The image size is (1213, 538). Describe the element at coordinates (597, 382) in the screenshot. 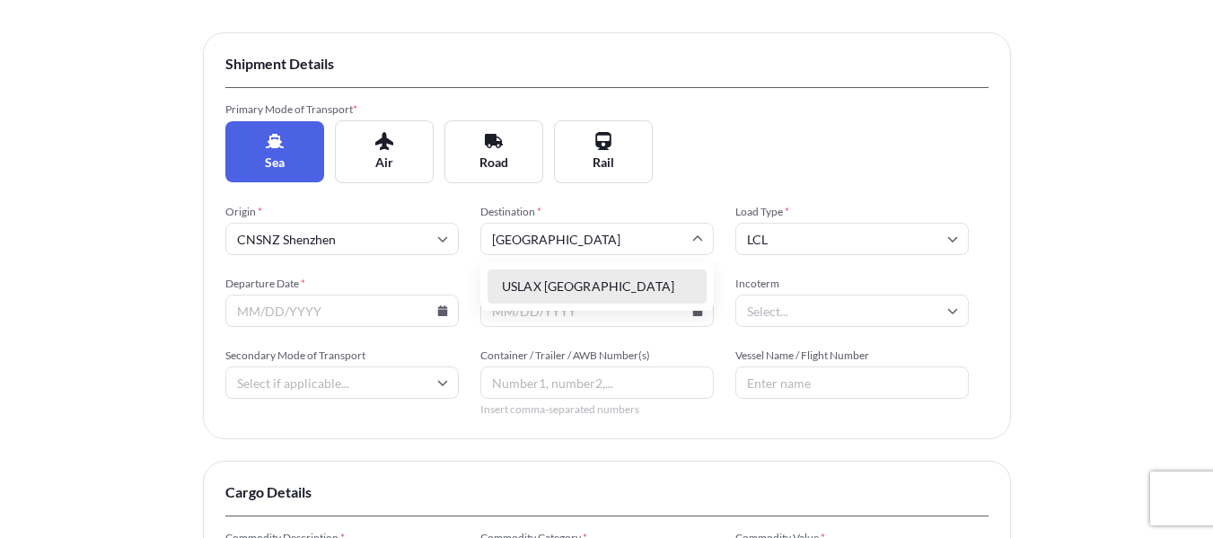

I see `input: Number1, number2,...` at that location.